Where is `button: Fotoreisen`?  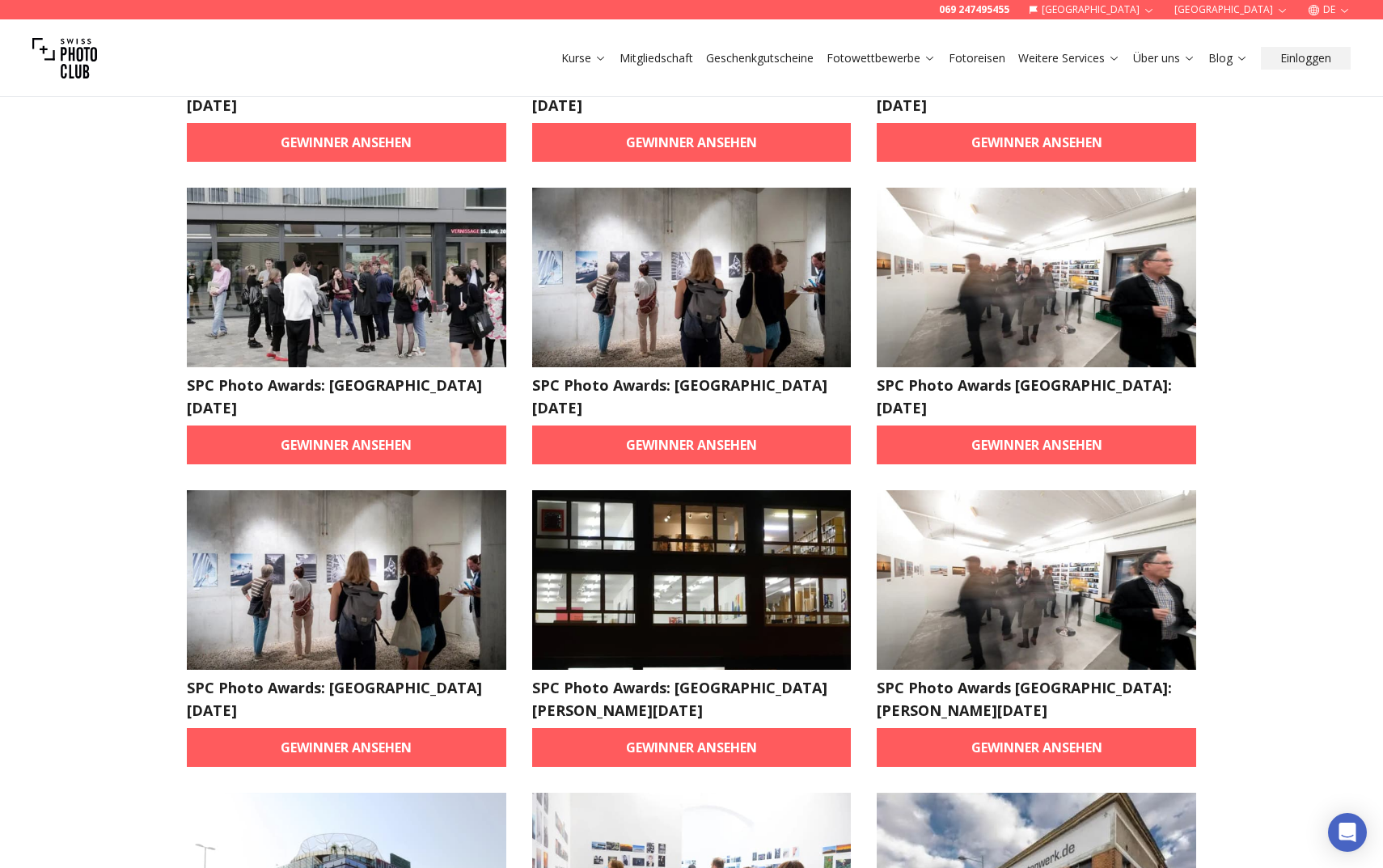
button: Fotoreisen is located at coordinates (977, 58).